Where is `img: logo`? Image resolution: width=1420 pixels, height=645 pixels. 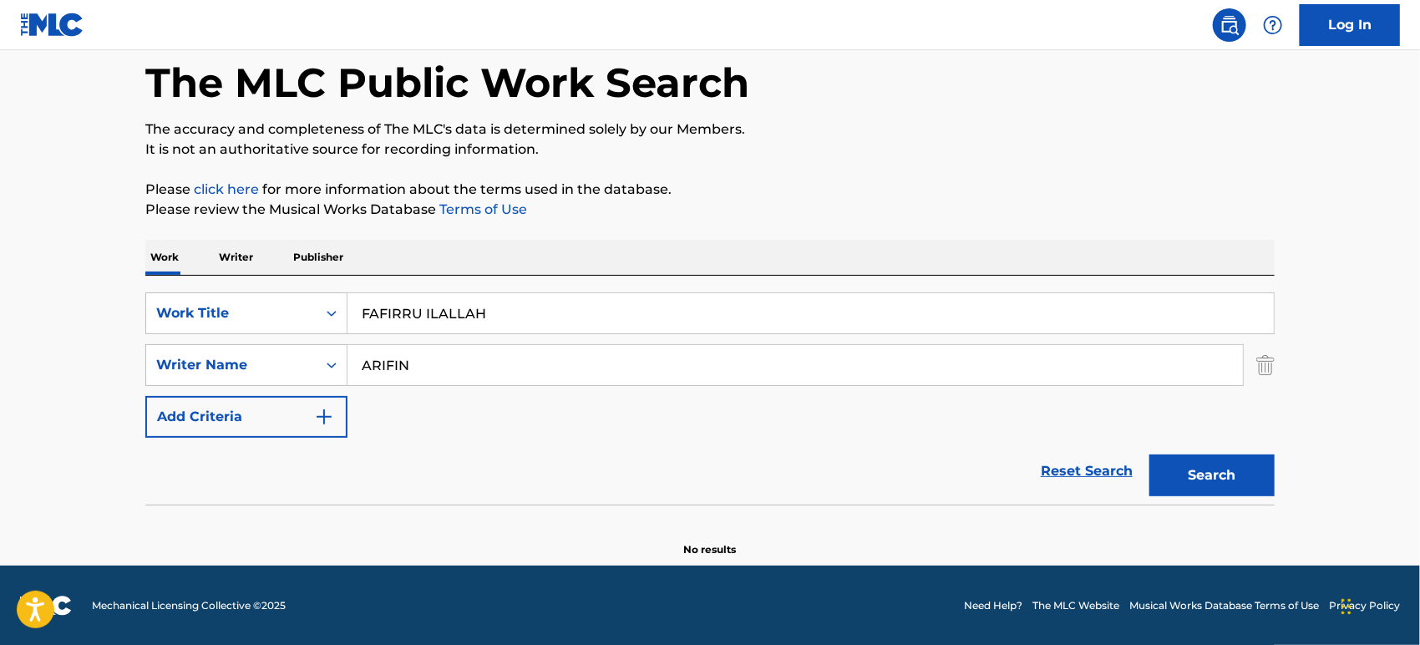 img: logo is located at coordinates (46, 606).